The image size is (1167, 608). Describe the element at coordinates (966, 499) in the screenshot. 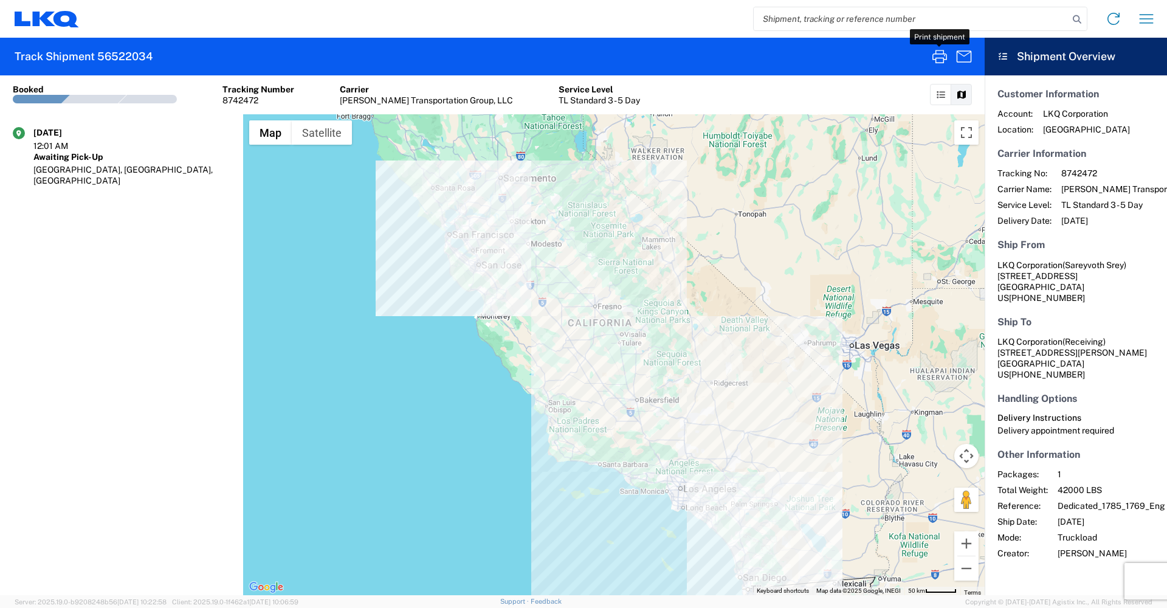

I see `button: Drag Pegman onto the map to open Street View` at that location.